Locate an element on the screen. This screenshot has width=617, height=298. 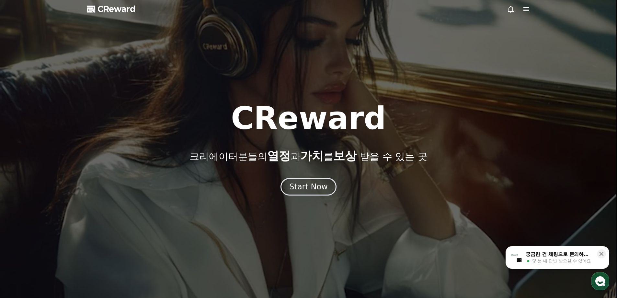
span: 열정 is located at coordinates (279, 156).